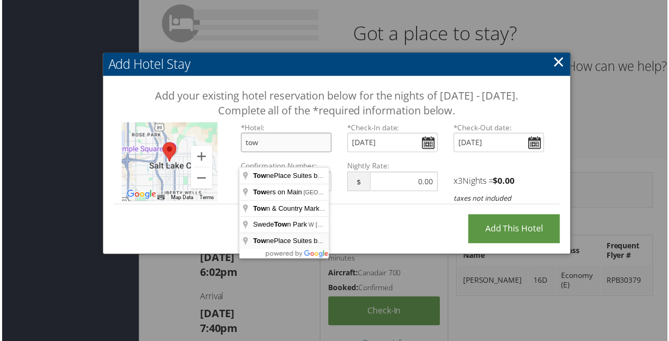 This screenshot has width=669, height=341. Describe the element at coordinates (289, 209) in the screenshot. I see `span: n & Country Market` at that location.